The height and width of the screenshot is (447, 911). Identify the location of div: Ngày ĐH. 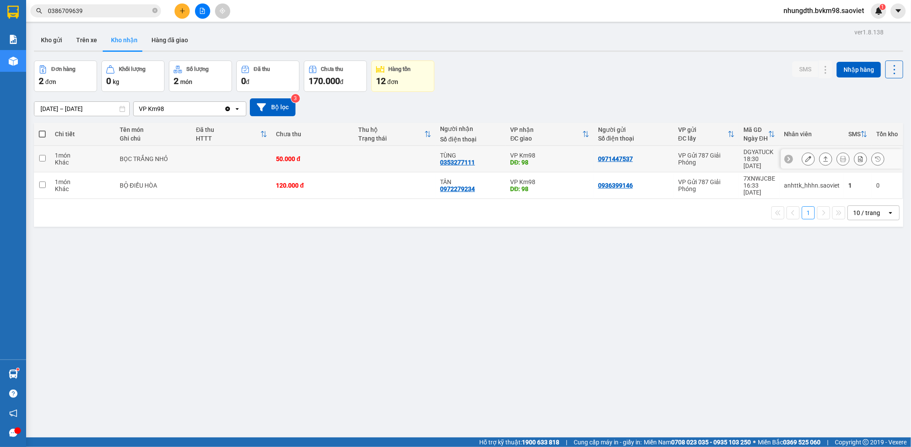
(755, 138).